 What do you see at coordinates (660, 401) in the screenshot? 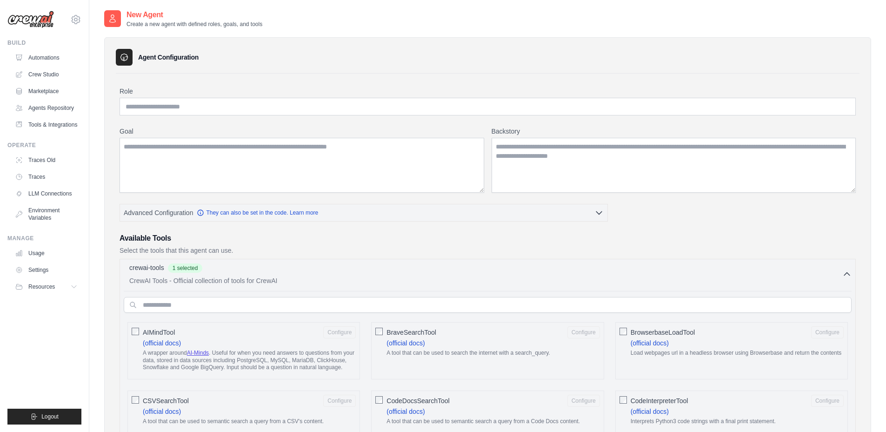
I see `span: CodeInterpreterTool` at bounding box center [660, 401].